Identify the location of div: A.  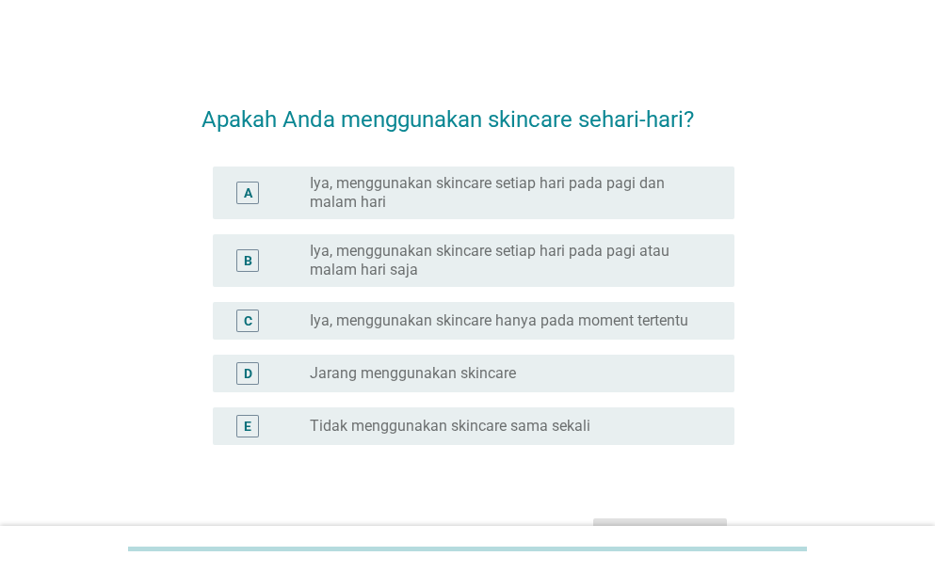
(248, 192).